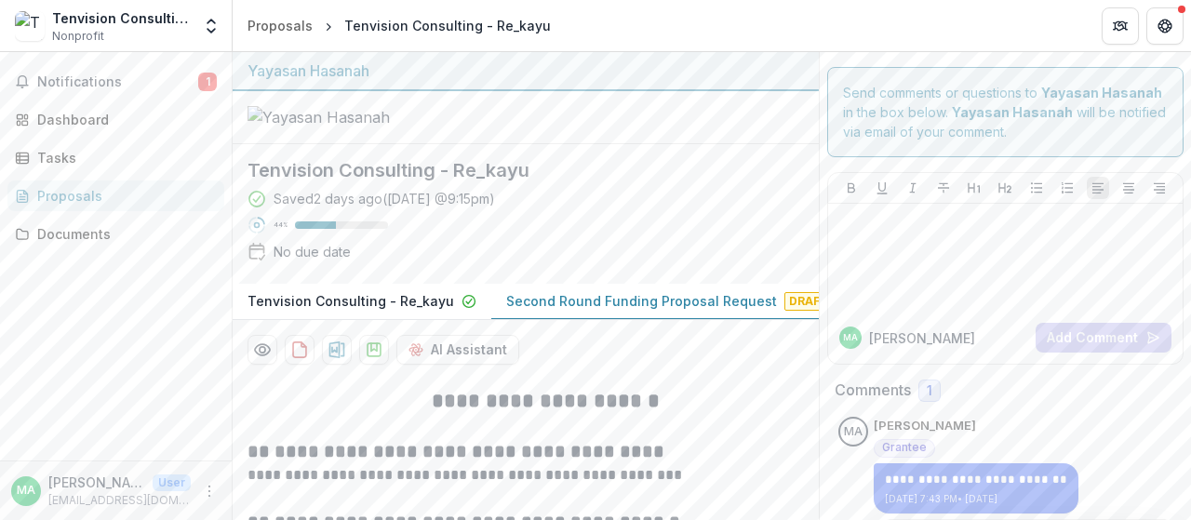  What do you see at coordinates (123, 157) in the screenshot?
I see `div: Tasks` at bounding box center [123, 157].